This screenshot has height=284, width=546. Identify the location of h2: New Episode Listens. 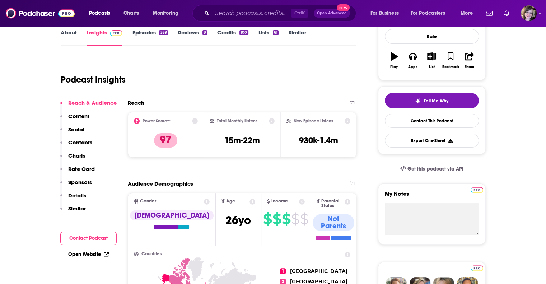
(314, 121).